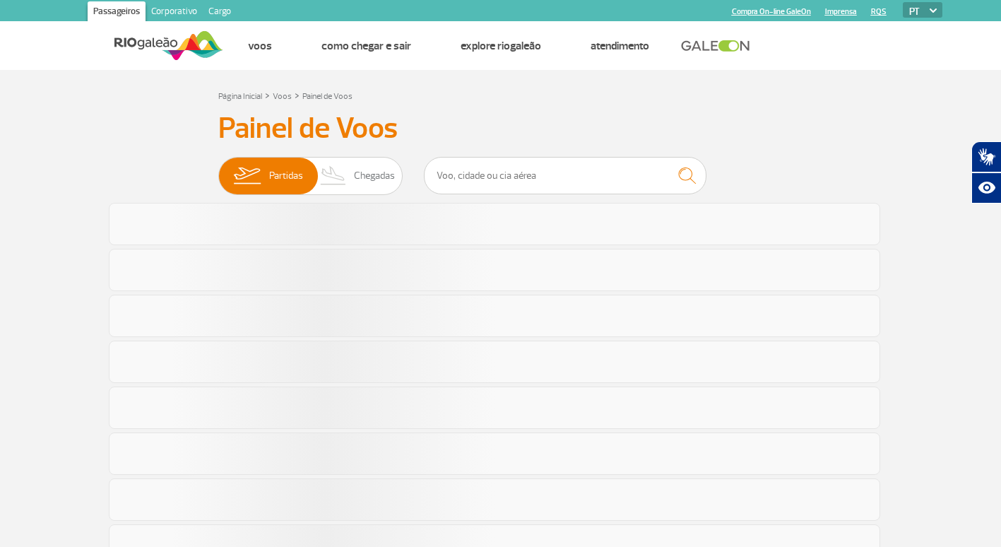  I want to click on a: Compra On-line GaleOn, so click(771, 11).